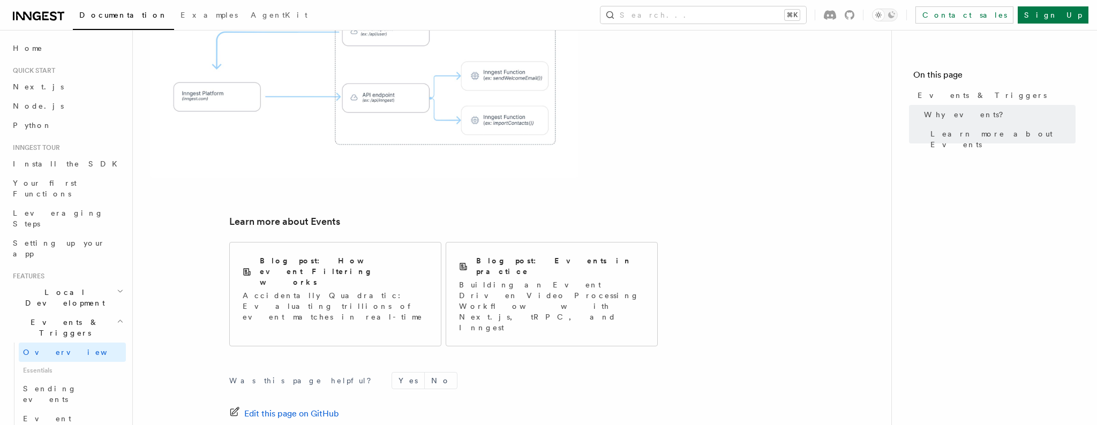 The height and width of the screenshot is (425, 1097). I want to click on button: Events & Triggers, so click(67, 328).